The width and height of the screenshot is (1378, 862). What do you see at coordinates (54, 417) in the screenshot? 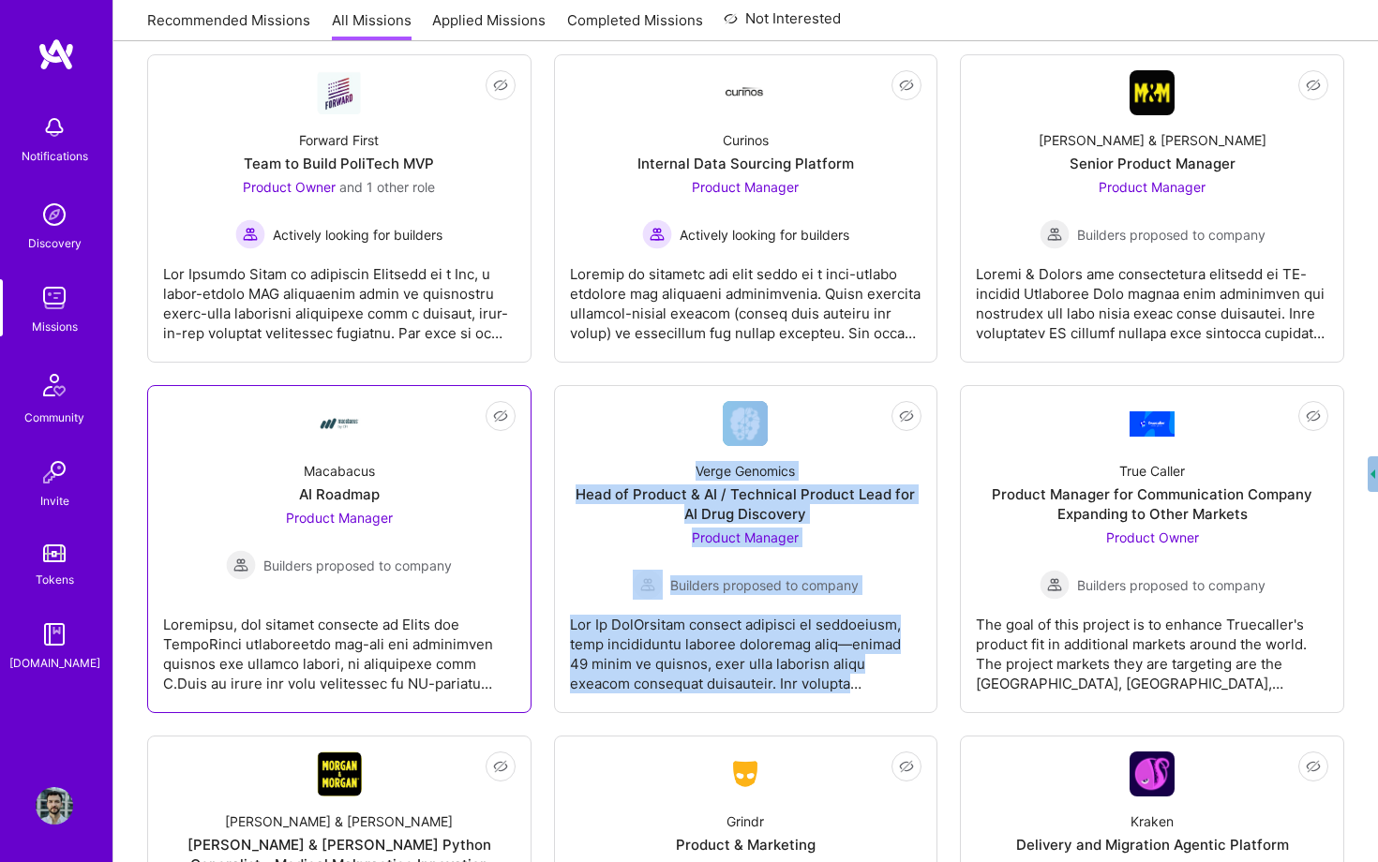
I see `div: Community` at bounding box center [54, 417].